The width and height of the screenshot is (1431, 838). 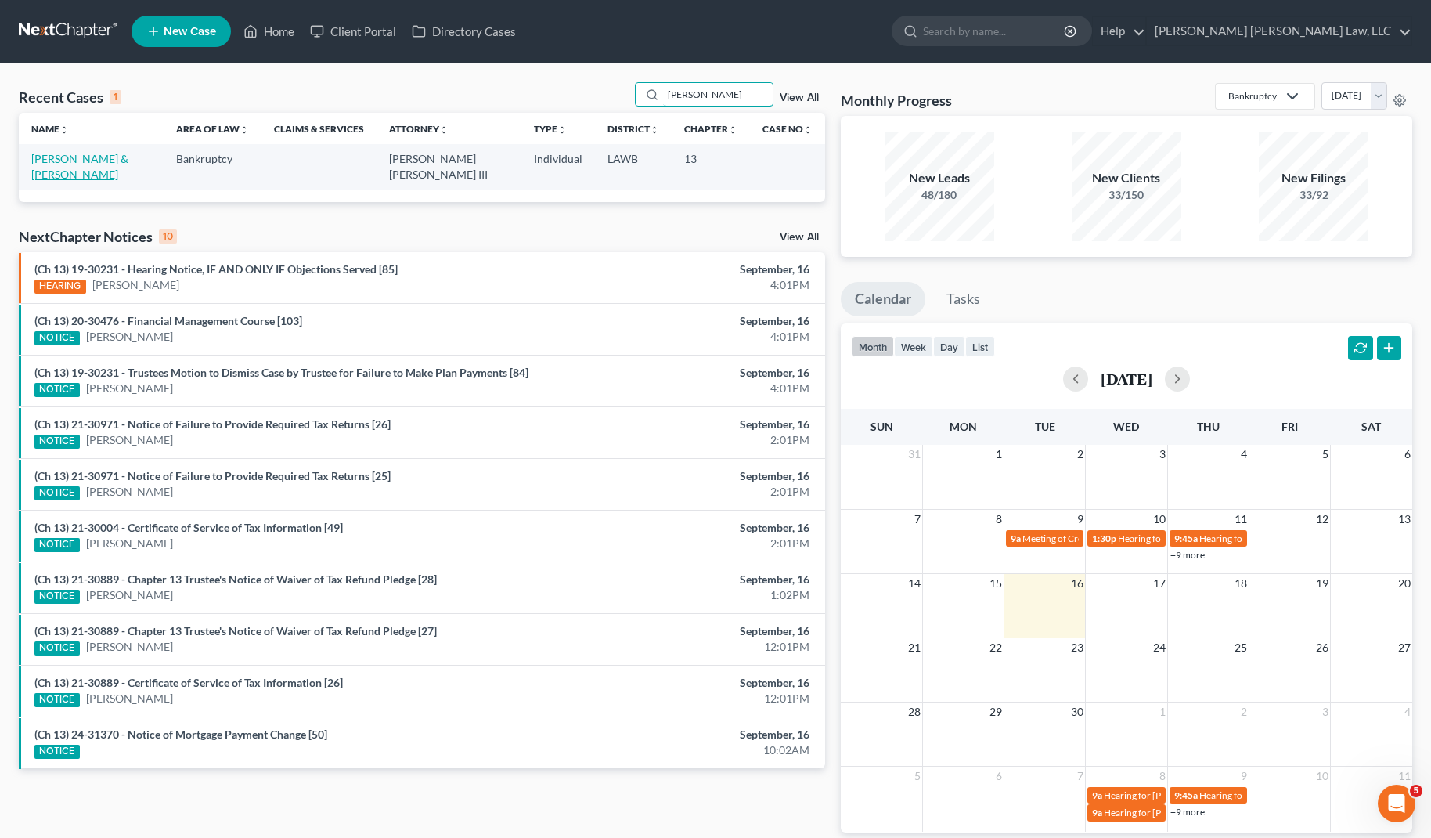 What do you see at coordinates (1244, 454) in the screenshot?
I see `span: 4` at bounding box center [1244, 454].